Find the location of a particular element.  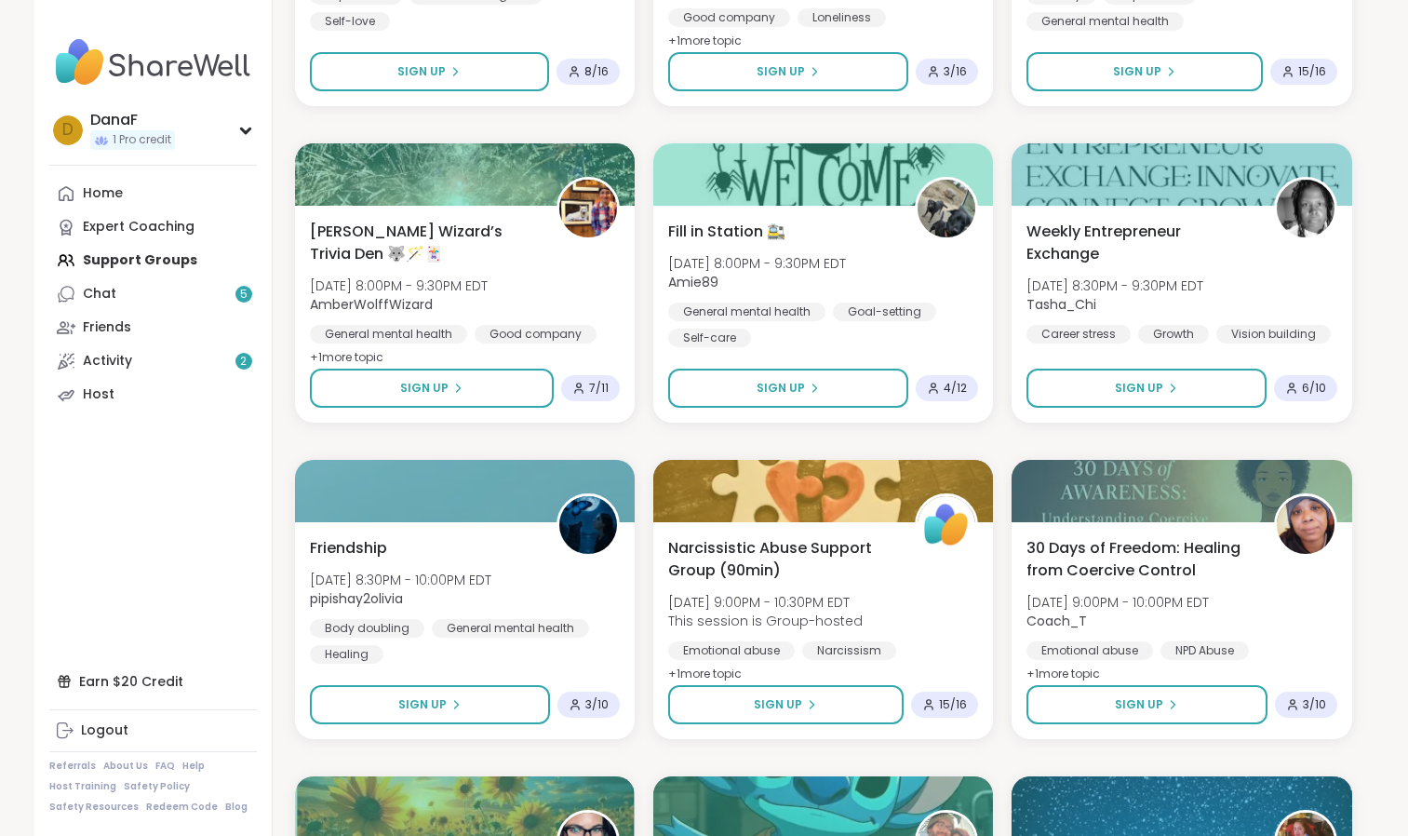

a: Help is located at coordinates (194, 766).